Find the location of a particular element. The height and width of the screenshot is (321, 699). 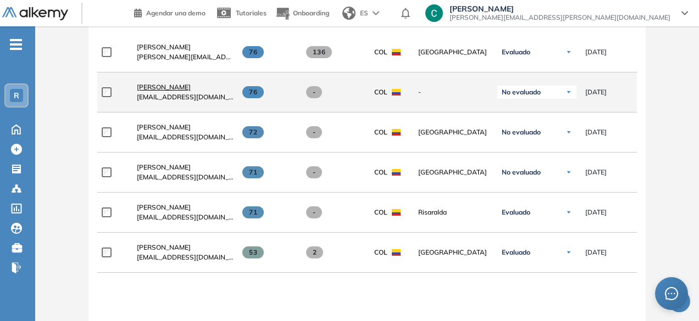

img: arrow is located at coordinates (376, 13).